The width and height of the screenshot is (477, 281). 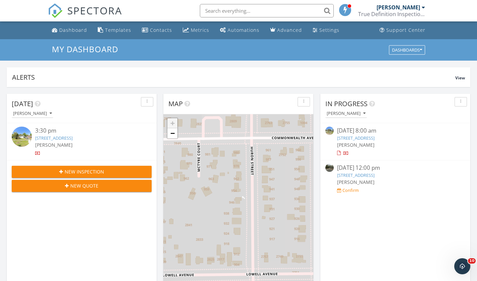 What do you see at coordinates (403, 30) in the screenshot?
I see `a: Support Center` at bounding box center [403, 30].